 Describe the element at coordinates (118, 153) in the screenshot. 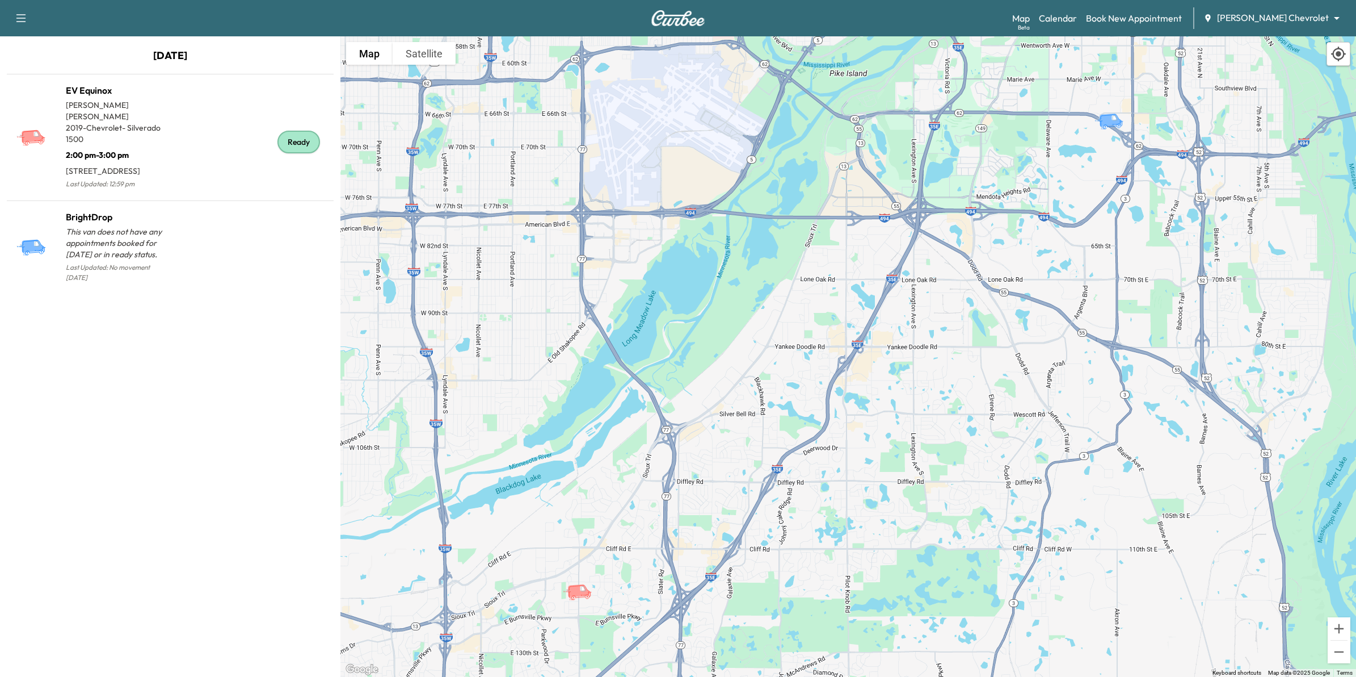

I see `p: 2:00 pm - 3:00 pm` at that location.